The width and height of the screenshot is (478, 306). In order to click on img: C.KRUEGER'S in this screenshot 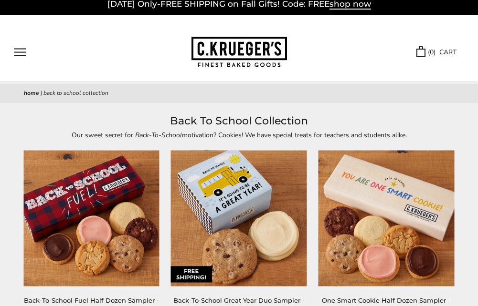, I will do `click(239, 52)`.